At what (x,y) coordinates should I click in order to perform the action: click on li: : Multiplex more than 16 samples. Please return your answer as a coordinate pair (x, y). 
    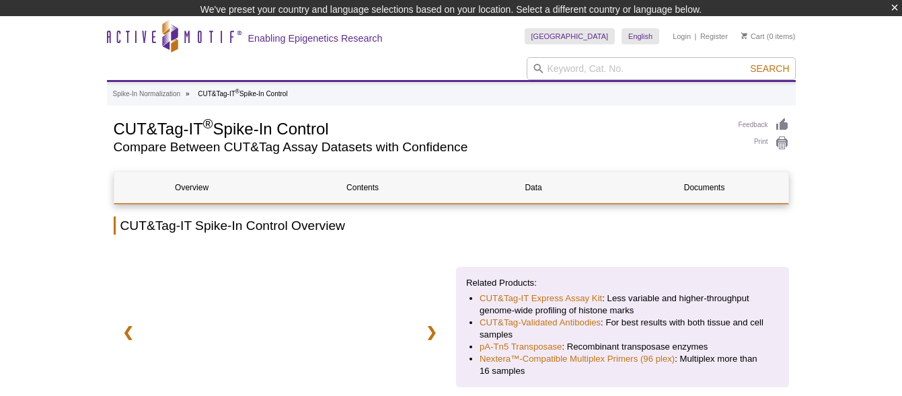
    Looking at the image, I should click on (622, 365).